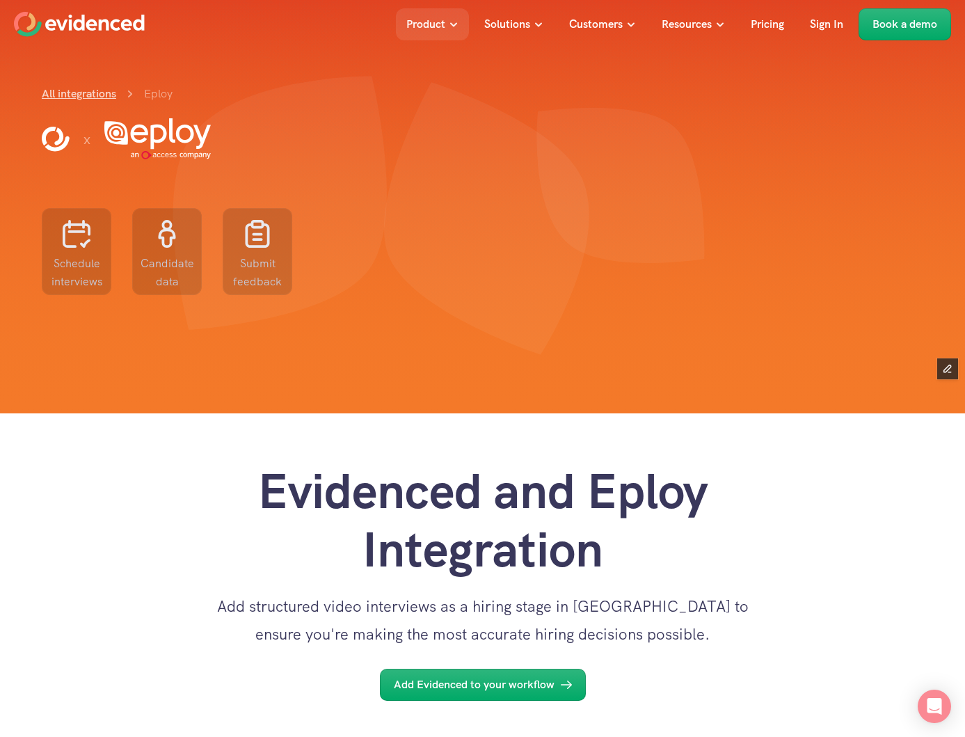  I want to click on a: Book a demo, so click(905, 24).